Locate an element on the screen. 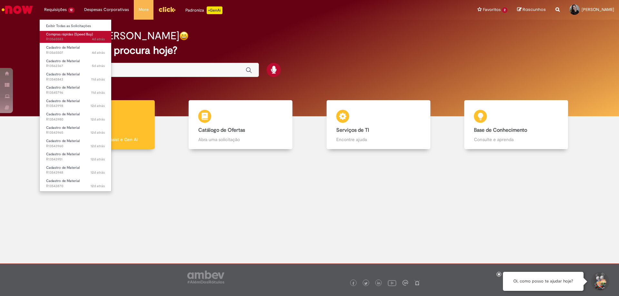  a: Base de Conhecimento Consulte e aprenda is located at coordinates (516, 125).